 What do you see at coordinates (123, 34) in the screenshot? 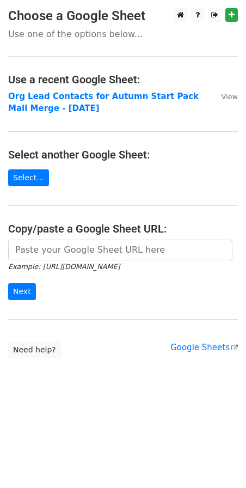
I see `p: Use one of the options below...` at bounding box center [123, 34].